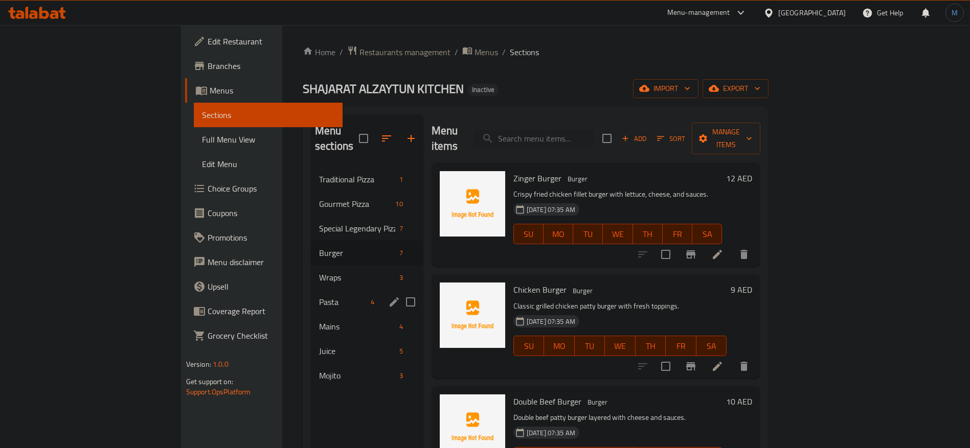  I want to click on span: Menus, so click(272, 90).